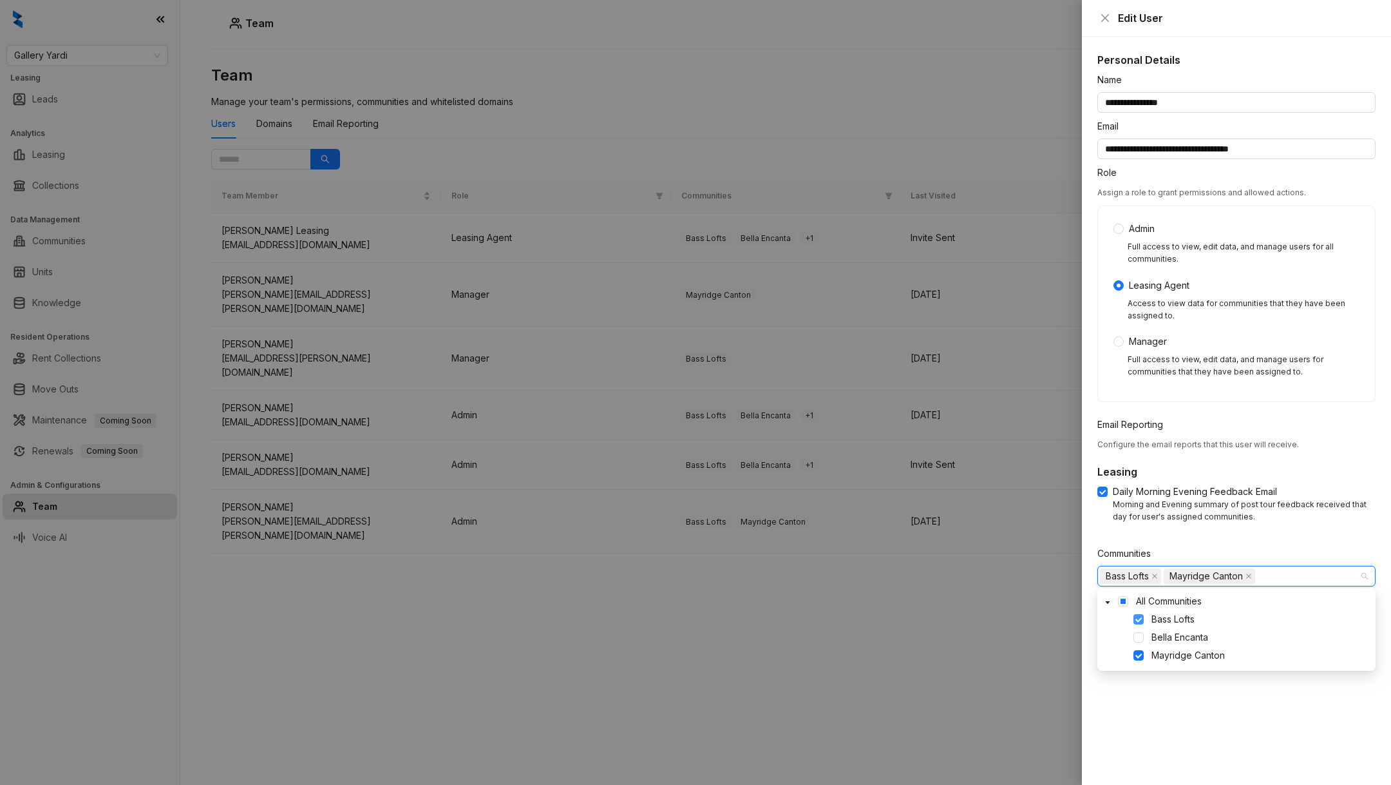  What do you see at coordinates (1114, 80) in the screenshot?
I see `label: Name` at bounding box center [1114, 80].